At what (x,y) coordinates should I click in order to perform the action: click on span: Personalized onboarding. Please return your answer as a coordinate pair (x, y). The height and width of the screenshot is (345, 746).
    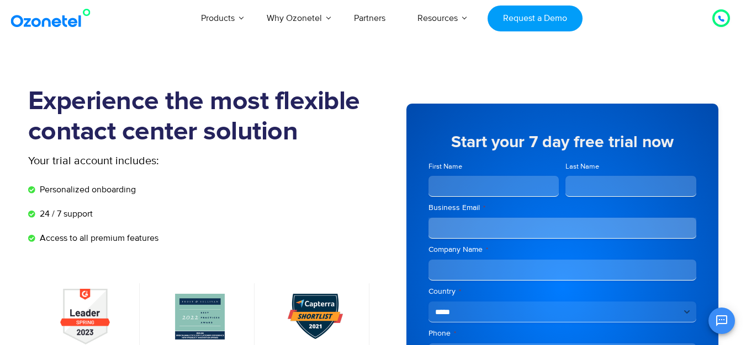
    Looking at the image, I should click on (86, 190).